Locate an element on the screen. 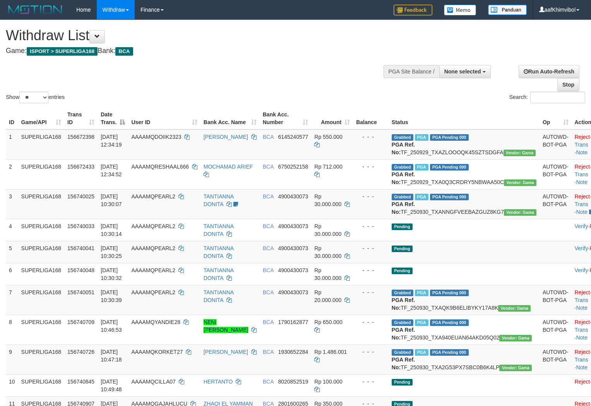 The width and height of the screenshot is (591, 406). td: 3 is located at coordinates (12, 204).